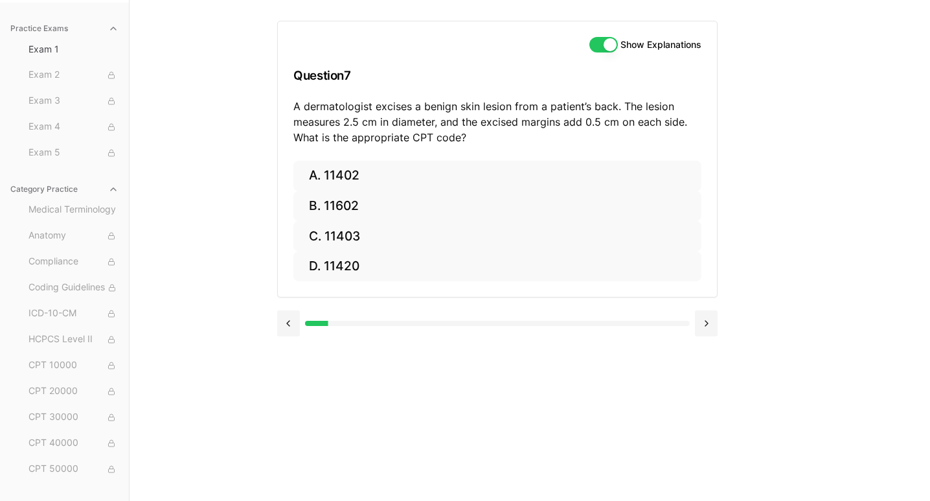 The image size is (930, 501). What do you see at coordinates (73, 339) in the screenshot?
I see `span: HCPCS Level II` at bounding box center [73, 339].